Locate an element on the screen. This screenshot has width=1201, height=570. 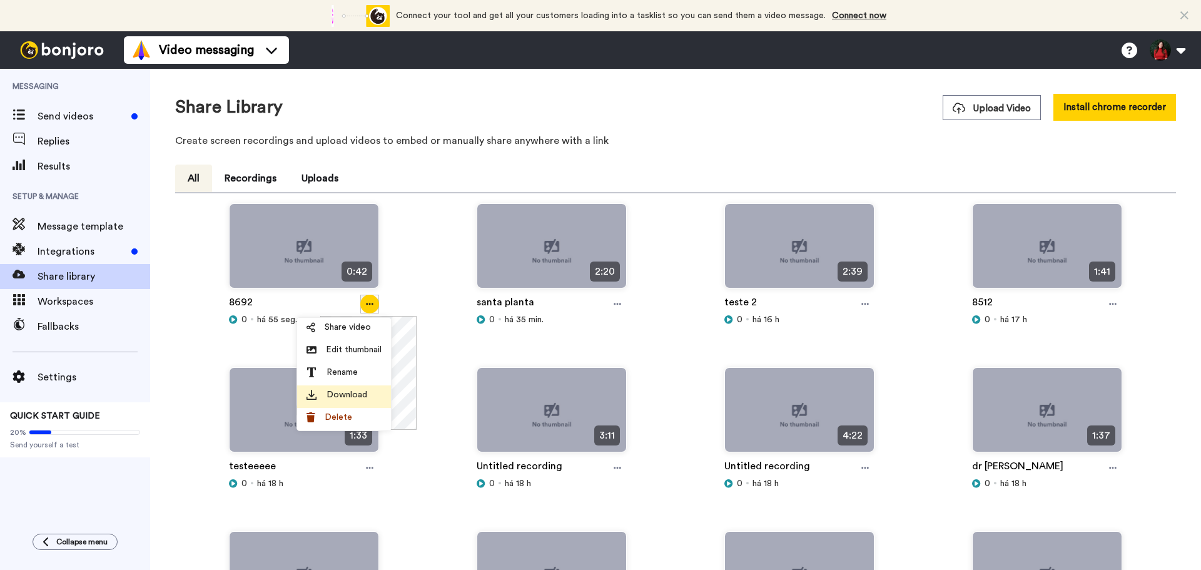
div: há 55 seg. is located at coordinates (304, 320).